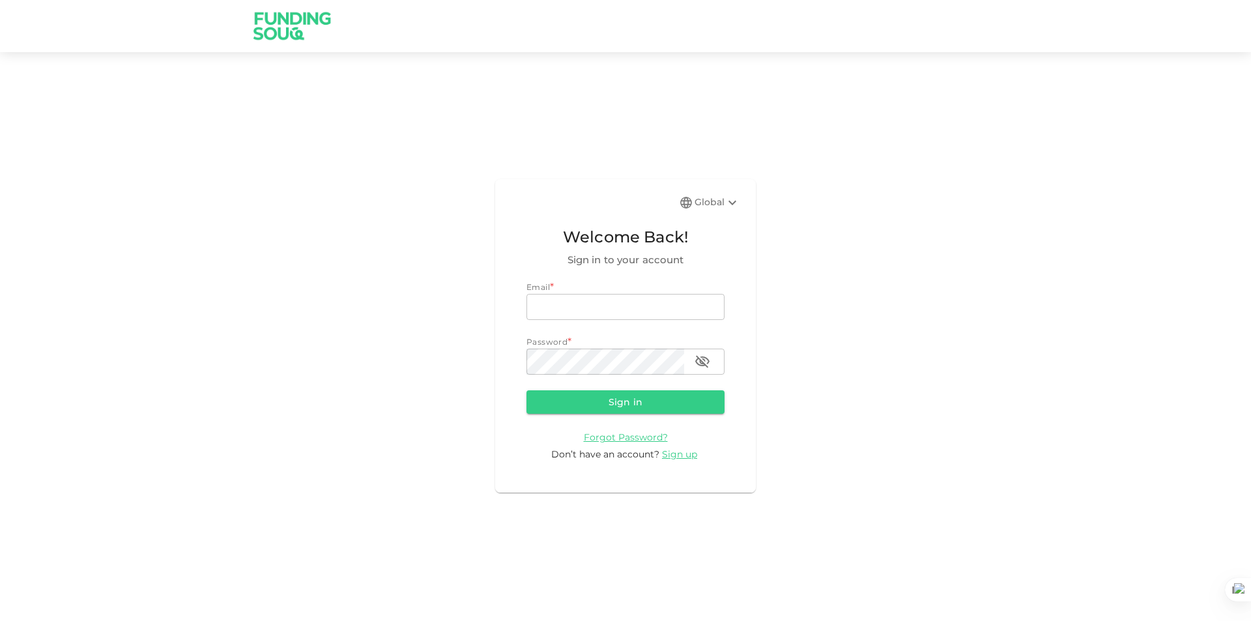 Image resolution: width=1251 pixels, height=621 pixels. Describe the element at coordinates (547, 342) in the screenshot. I see `span: Password` at that location.